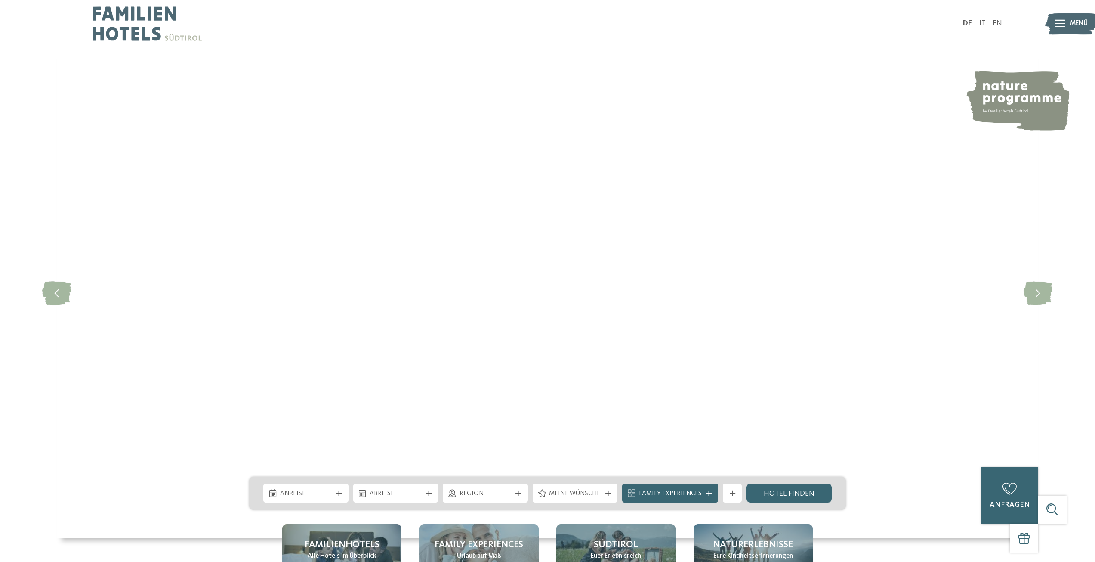 Image resolution: width=1095 pixels, height=562 pixels. Describe the element at coordinates (753, 556) in the screenshot. I see `span: Eure Kindheitserinnerungen` at that location.